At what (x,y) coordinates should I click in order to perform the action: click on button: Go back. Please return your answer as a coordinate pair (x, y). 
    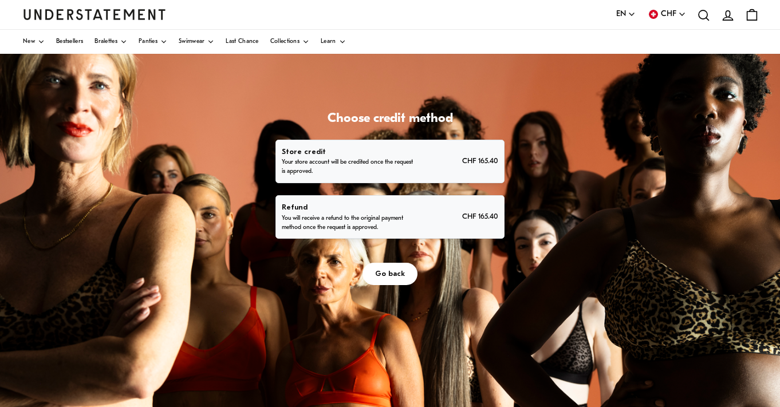
    Looking at the image, I should click on (390, 274).